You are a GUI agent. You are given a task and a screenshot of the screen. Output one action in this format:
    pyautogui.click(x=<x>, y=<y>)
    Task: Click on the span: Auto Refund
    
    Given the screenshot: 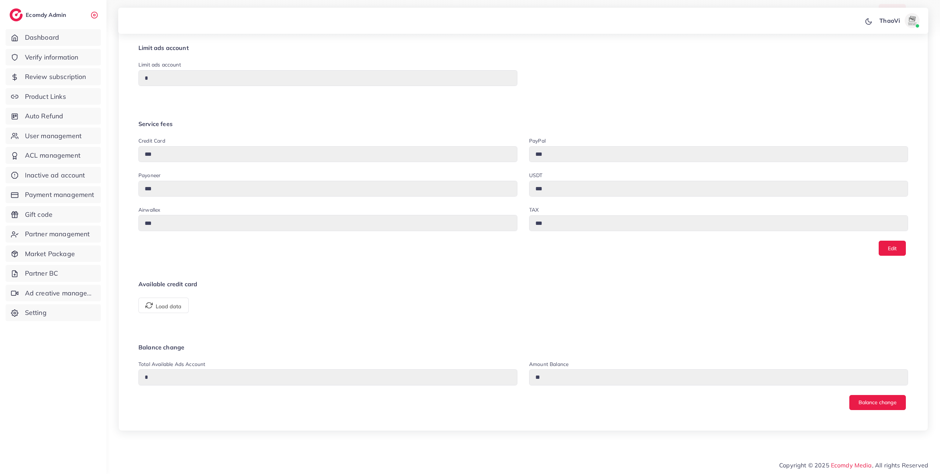 What is the action you would take?
    pyautogui.click(x=44, y=116)
    